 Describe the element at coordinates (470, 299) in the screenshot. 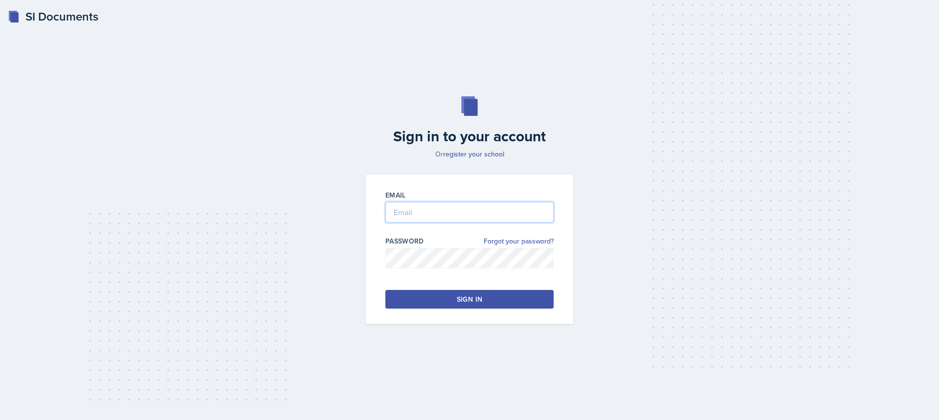

I see `div: Sign in` at that location.